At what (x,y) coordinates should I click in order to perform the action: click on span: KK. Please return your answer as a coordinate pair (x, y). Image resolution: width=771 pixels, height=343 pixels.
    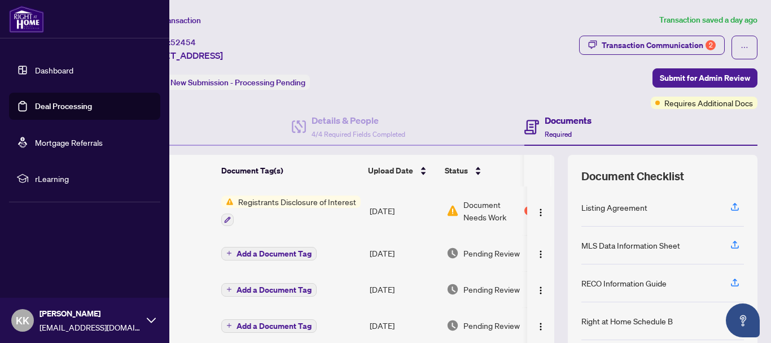
    Looking at the image, I should click on (23, 320).